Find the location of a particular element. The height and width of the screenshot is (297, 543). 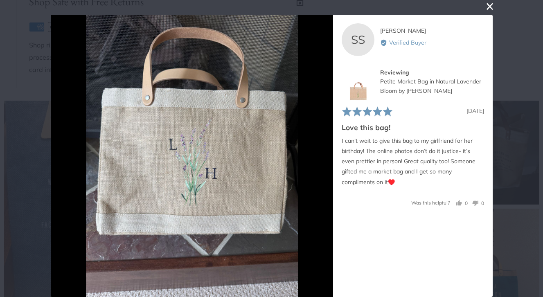

button: close this modal window is located at coordinates (490, 7).